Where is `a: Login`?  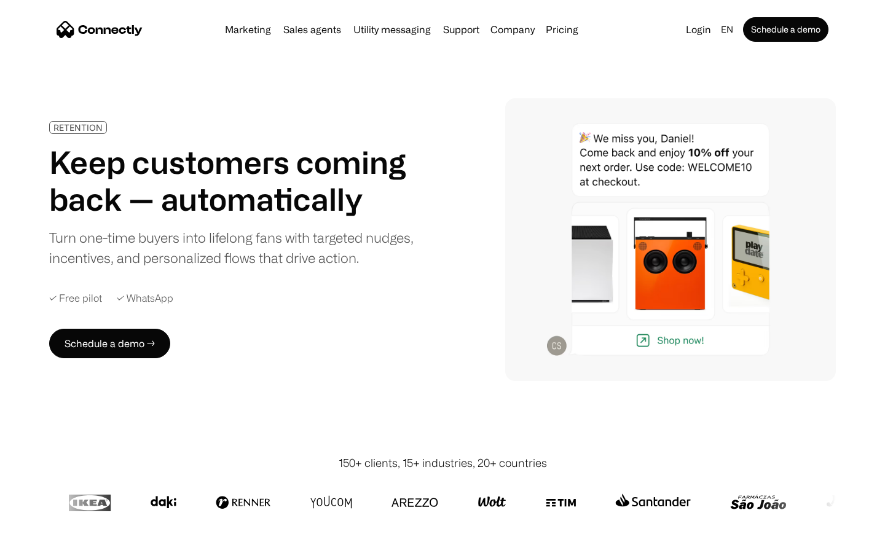
a: Login is located at coordinates (698, 29).